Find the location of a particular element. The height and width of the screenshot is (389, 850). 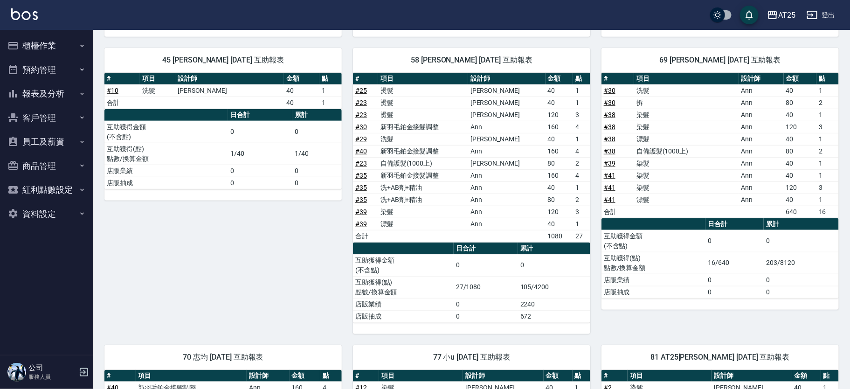

td: 1/40 is located at coordinates (317, 153).